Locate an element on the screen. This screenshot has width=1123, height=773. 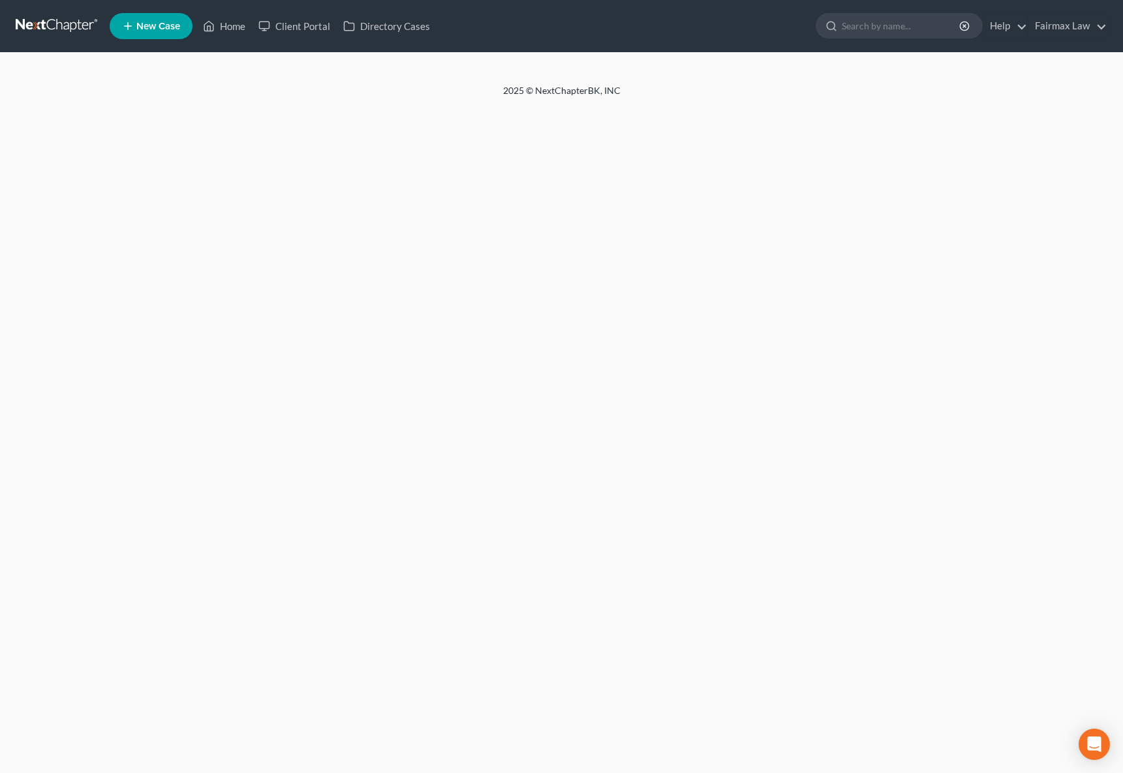
a: Home is located at coordinates (224, 26).